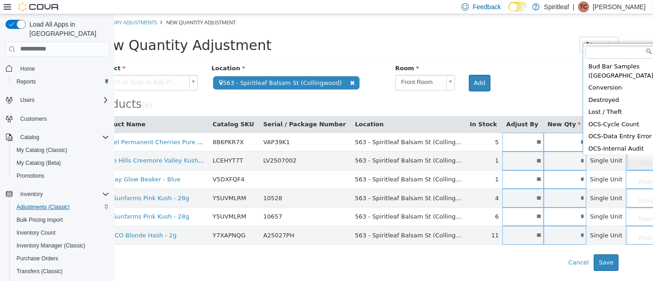 The width and height of the screenshot is (653, 281). I want to click on div: OCS-Data Entry Error, so click(505, 122).